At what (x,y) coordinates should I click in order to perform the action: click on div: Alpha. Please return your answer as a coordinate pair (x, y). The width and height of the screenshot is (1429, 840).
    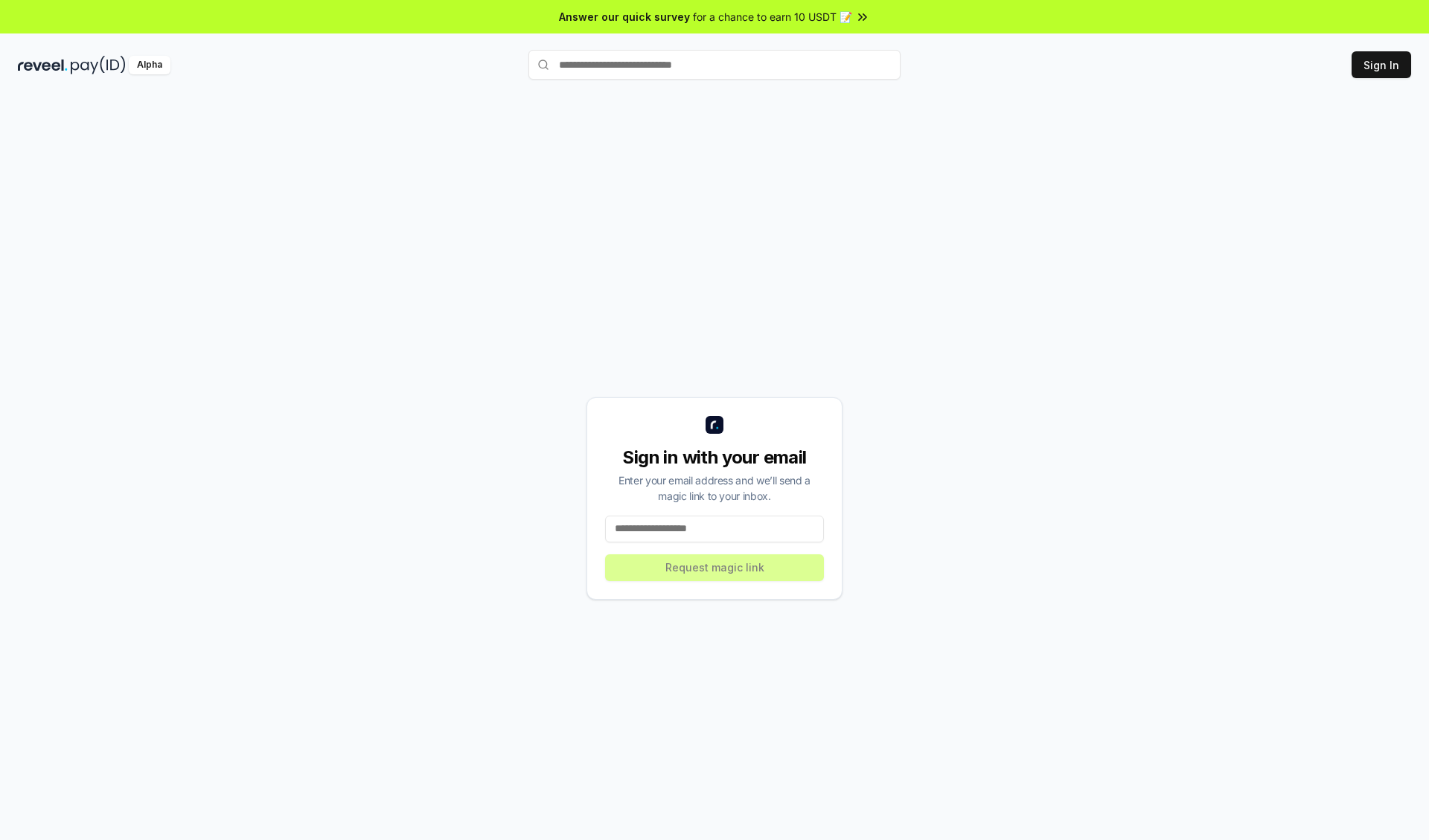
    Looking at the image, I should click on (149, 65).